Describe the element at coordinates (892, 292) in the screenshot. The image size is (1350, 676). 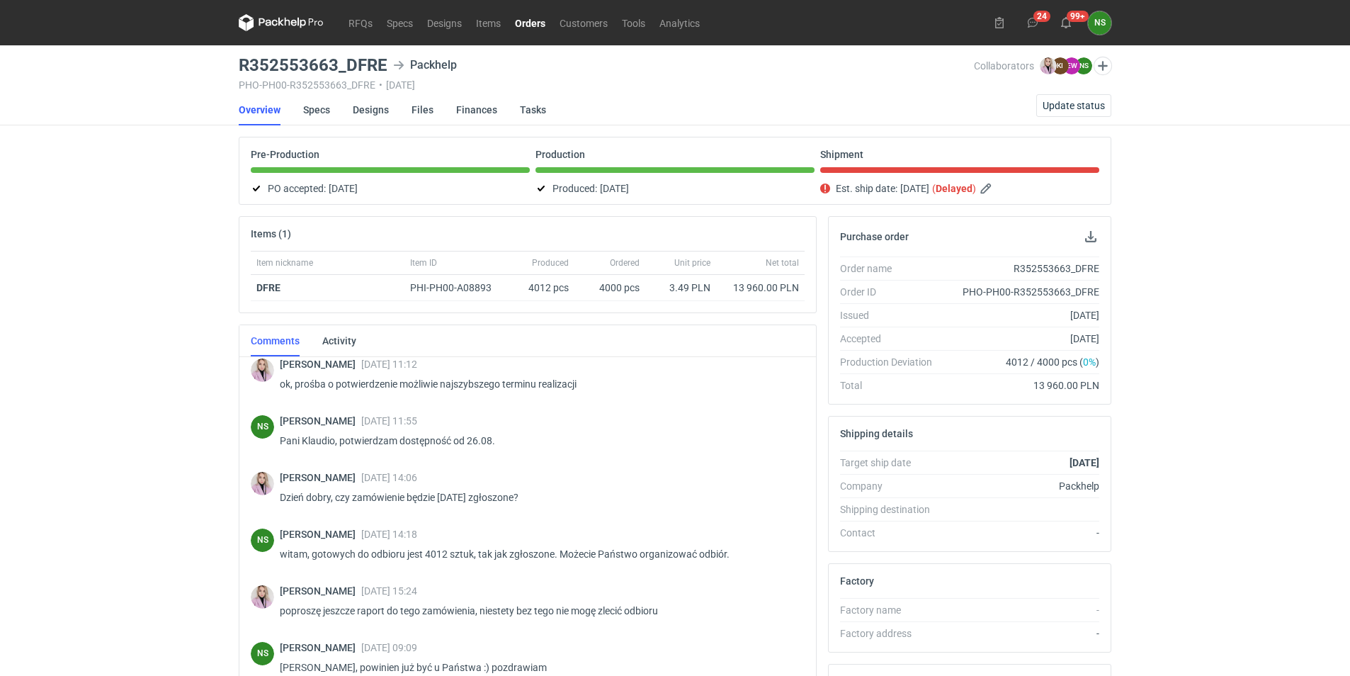
I see `div: Order ID` at that location.